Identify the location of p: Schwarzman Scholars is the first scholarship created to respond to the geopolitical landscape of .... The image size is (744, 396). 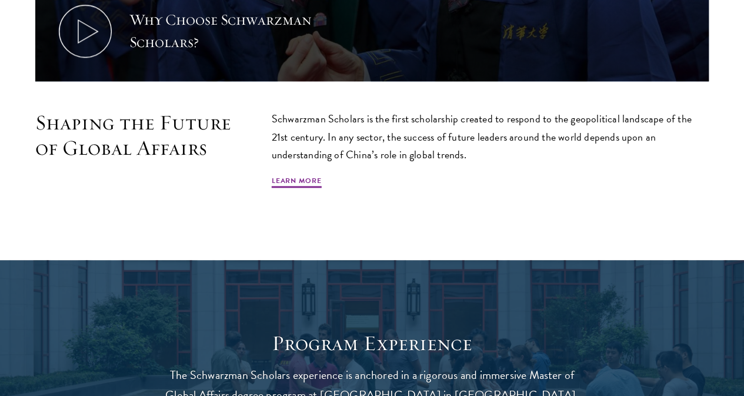
(490, 136).